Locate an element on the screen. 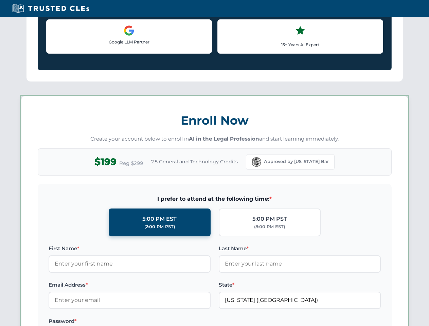 This screenshot has height=326, width=429. div: 5:00 PM PST is located at coordinates (270, 219).